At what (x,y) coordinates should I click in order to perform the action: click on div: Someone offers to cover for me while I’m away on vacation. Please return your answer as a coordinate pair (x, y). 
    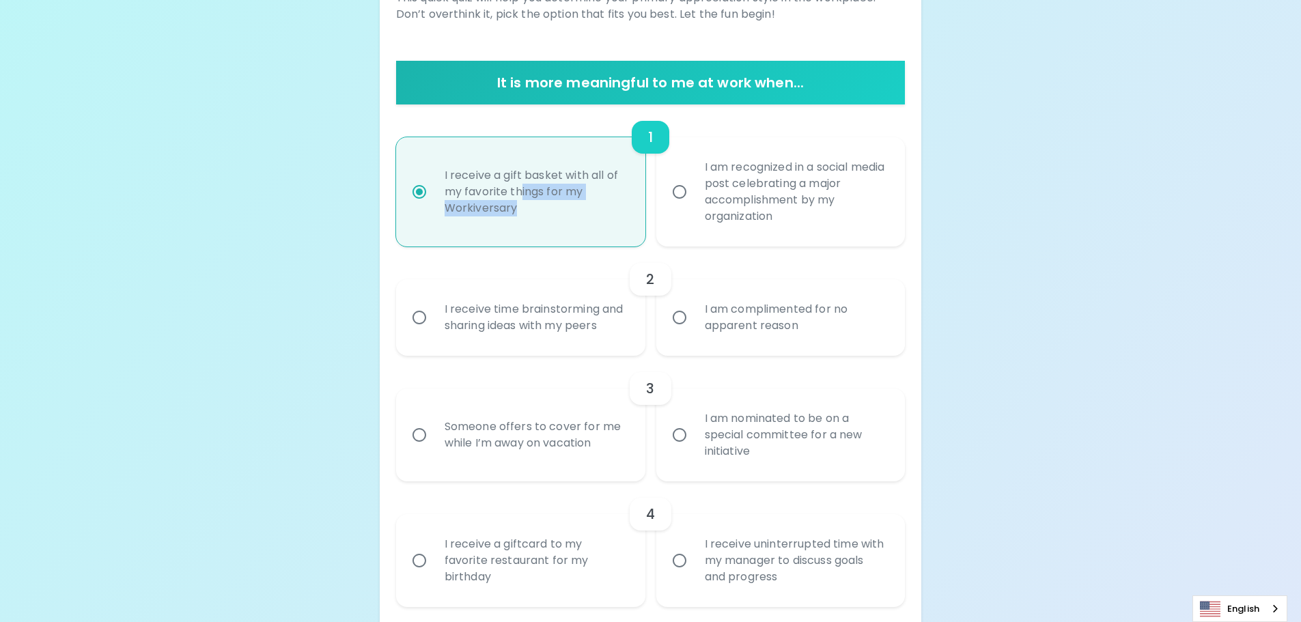
    Looking at the image, I should click on (535, 435).